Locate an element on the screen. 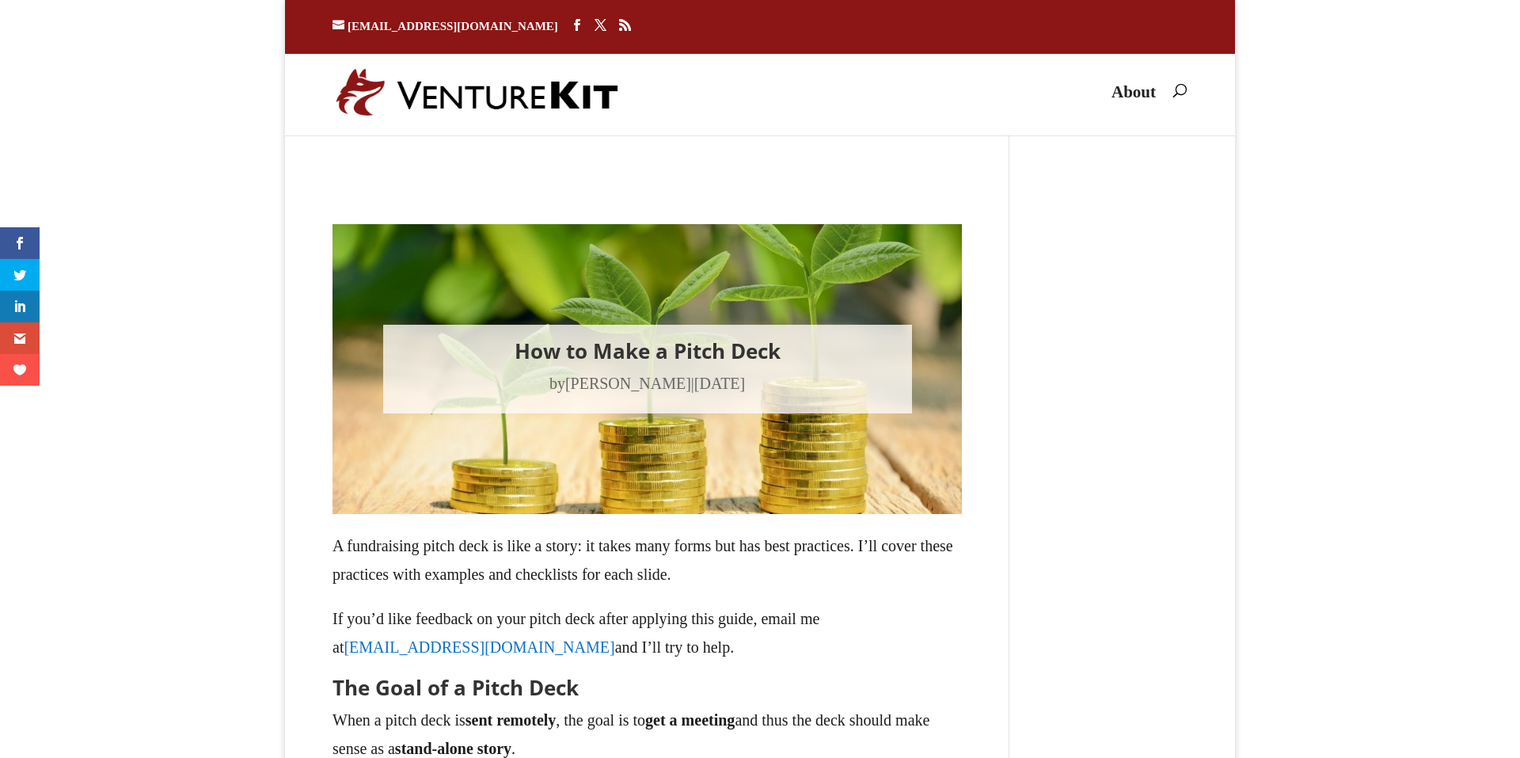 This screenshot has width=1520, height=758. p: by | is located at coordinates (648, 383).